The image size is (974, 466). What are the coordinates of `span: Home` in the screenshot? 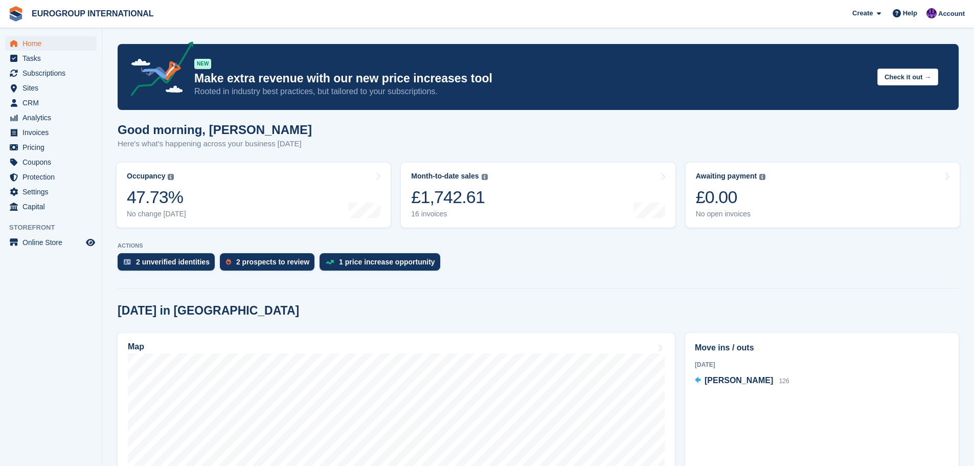 It's located at (53, 43).